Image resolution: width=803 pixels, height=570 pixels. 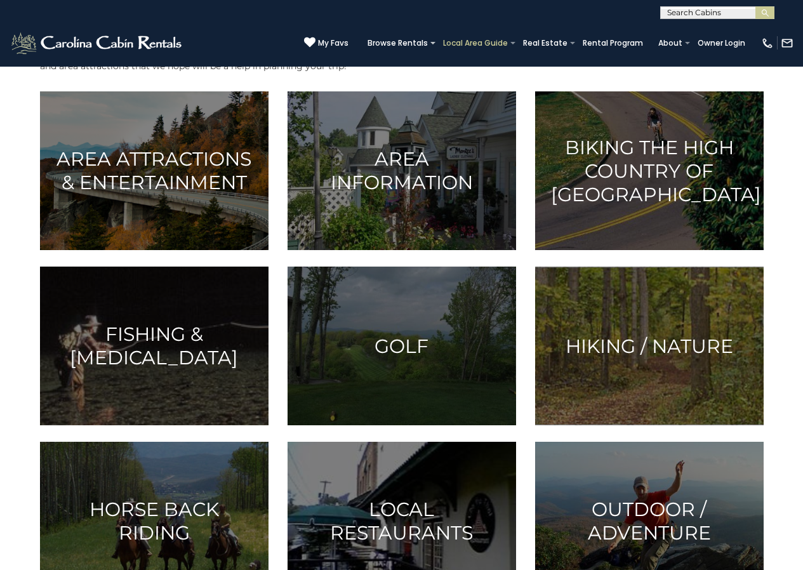 I want to click on h3: Golf, so click(x=402, y=346).